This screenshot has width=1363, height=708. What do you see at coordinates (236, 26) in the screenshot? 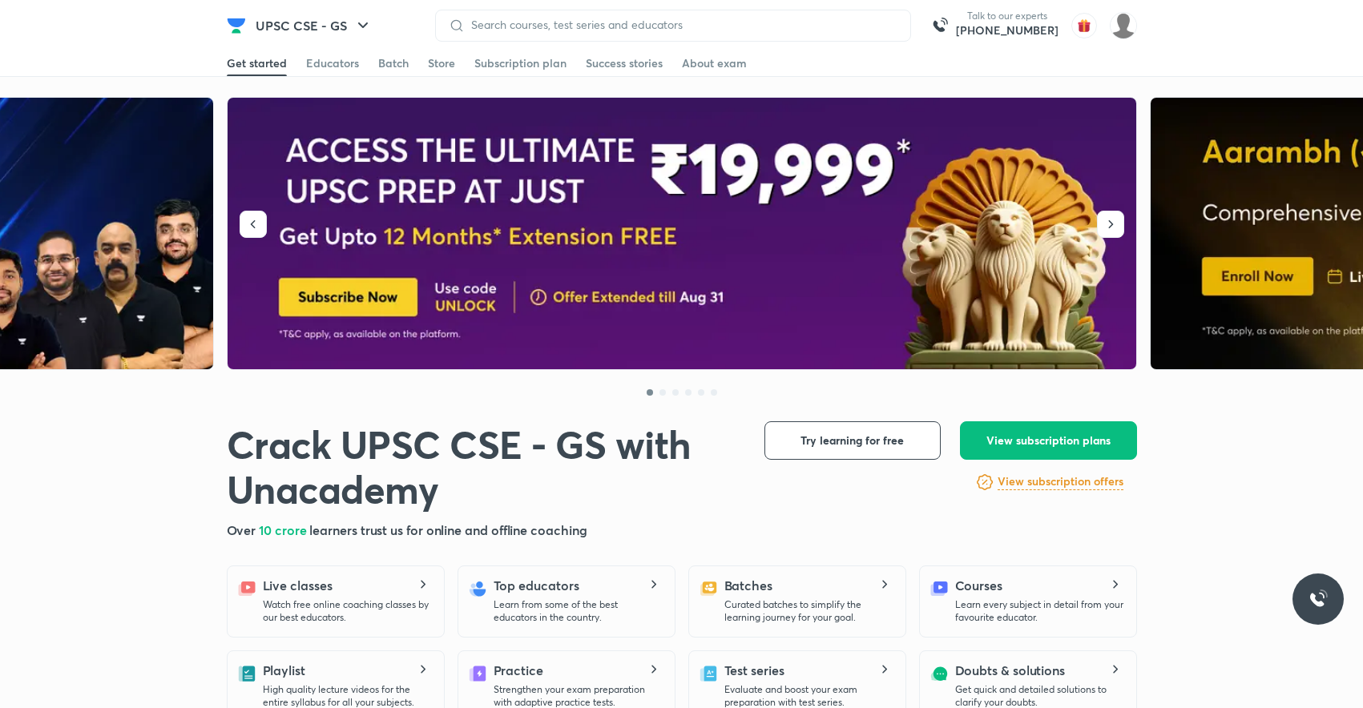
I see `img: Company Logo` at bounding box center [236, 26].